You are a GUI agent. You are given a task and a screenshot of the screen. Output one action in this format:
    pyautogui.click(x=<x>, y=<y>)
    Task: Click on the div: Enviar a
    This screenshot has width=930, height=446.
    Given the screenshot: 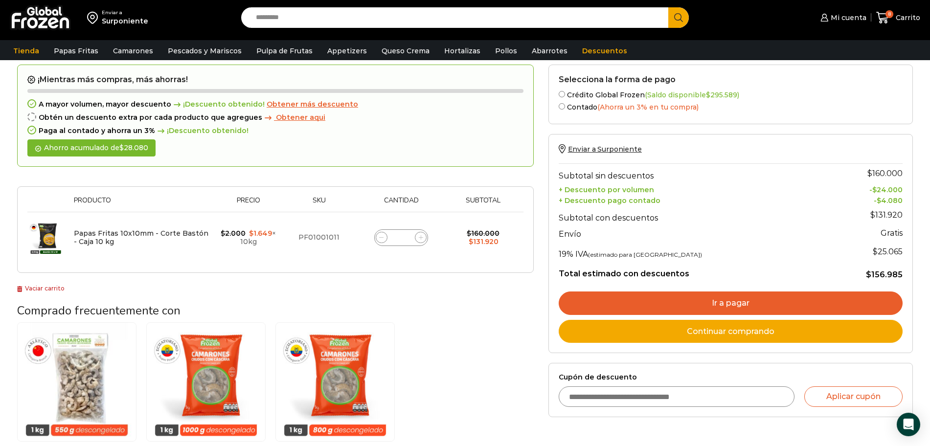 What is the action you would take?
    pyautogui.click(x=125, y=13)
    